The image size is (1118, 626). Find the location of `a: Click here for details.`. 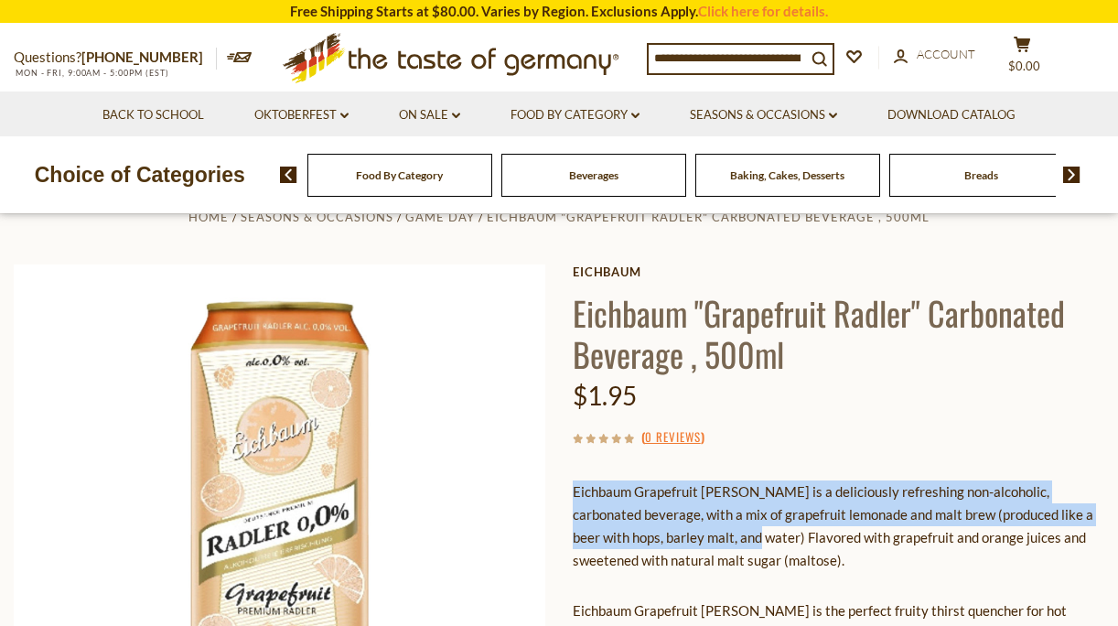

a: Click here for details. is located at coordinates (763, 11).